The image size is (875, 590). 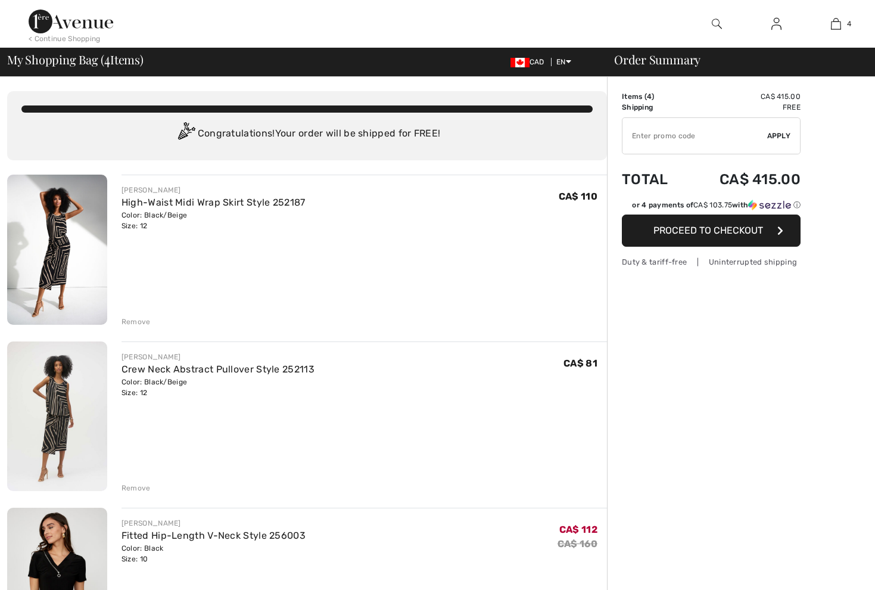 What do you see at coordinates (578, 196) in the screenshot?
I see `span: CA$ 110` at bounding box center [578, 196].